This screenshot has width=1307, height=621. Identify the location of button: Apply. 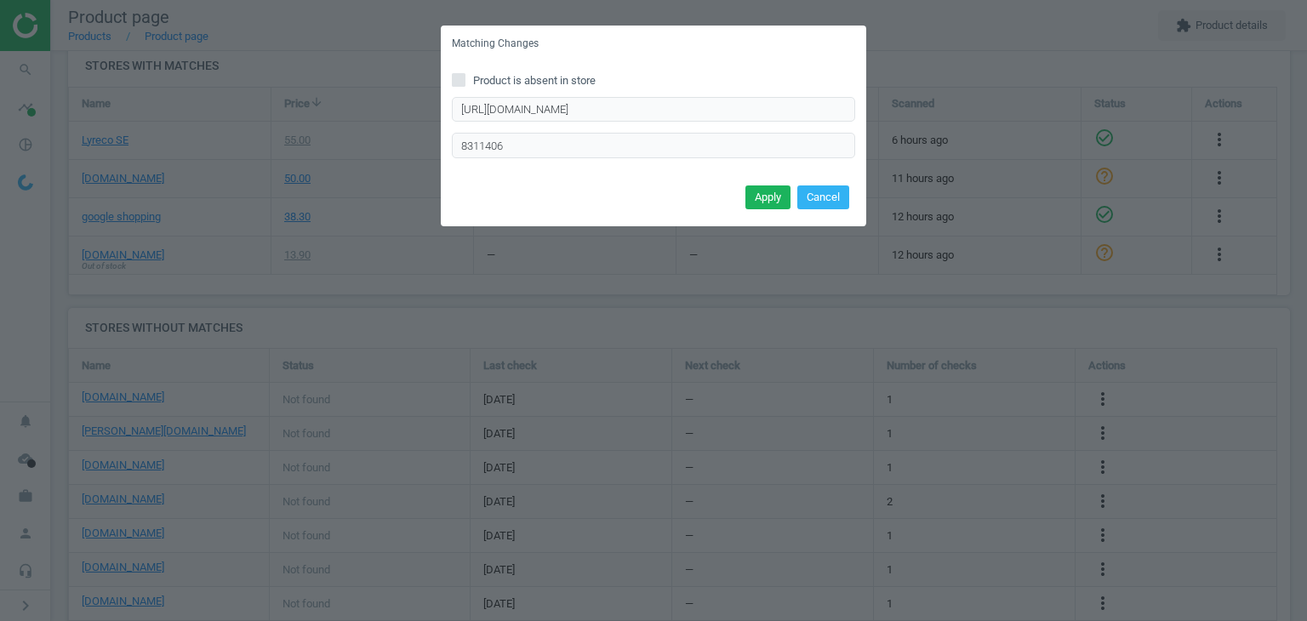
(767, 197).